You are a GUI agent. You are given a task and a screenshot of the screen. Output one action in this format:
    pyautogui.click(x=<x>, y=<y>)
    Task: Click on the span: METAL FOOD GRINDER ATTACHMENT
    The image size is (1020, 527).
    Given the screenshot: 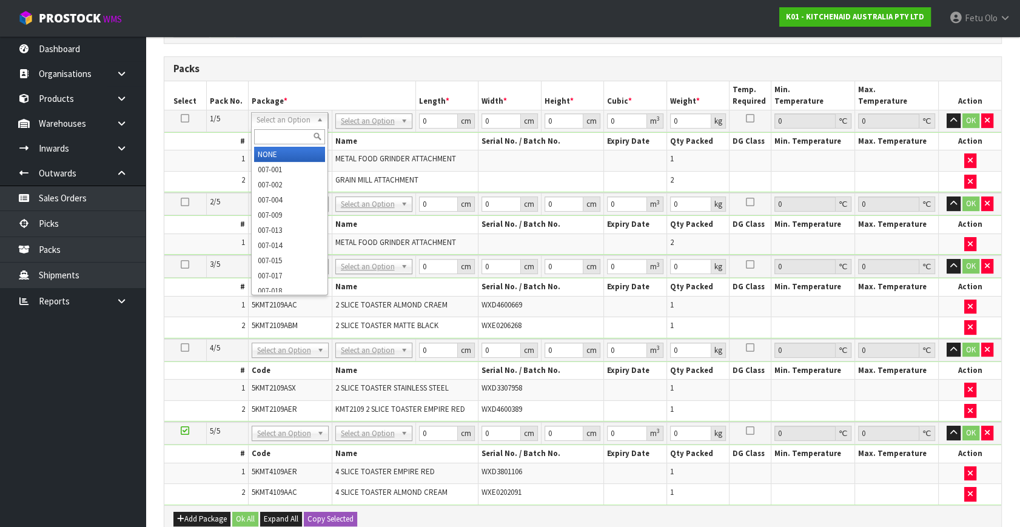 What is the action you would take?
    pyautogui.click(x=395, y=242)
    